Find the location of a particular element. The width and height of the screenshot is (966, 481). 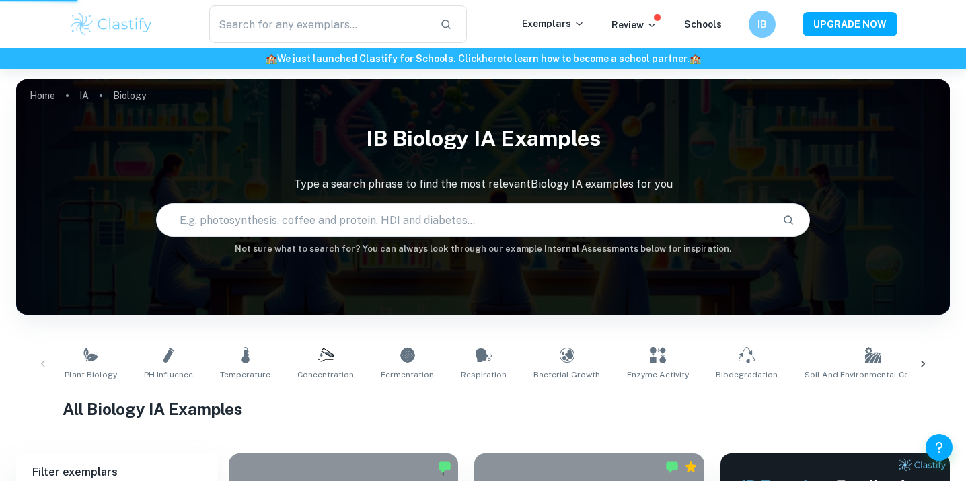

div: Premium is located at coordinates (691, 467).